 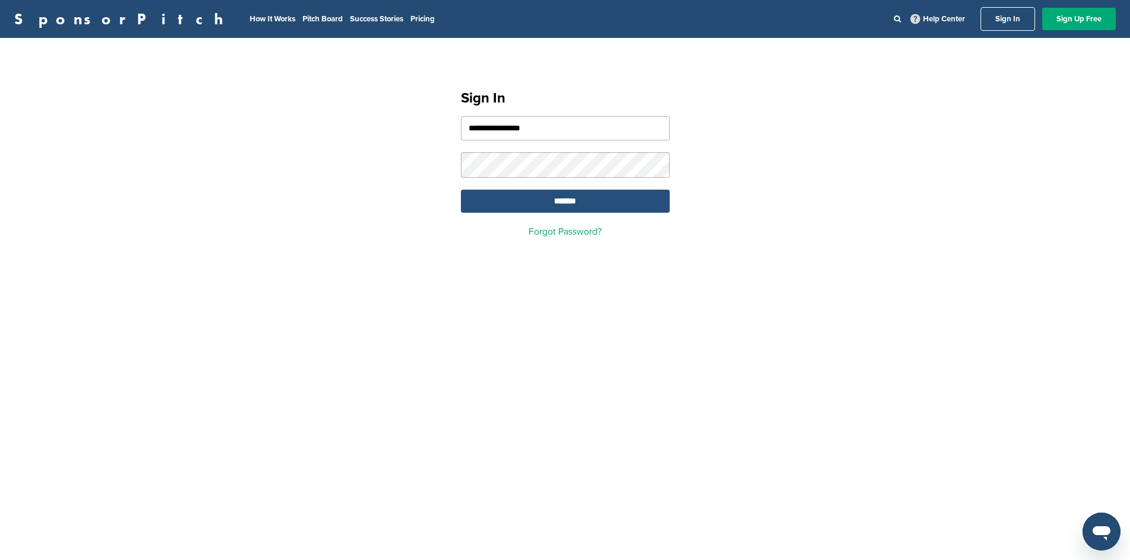 I want to click on a: Pricing, so click(x=422, y=19).